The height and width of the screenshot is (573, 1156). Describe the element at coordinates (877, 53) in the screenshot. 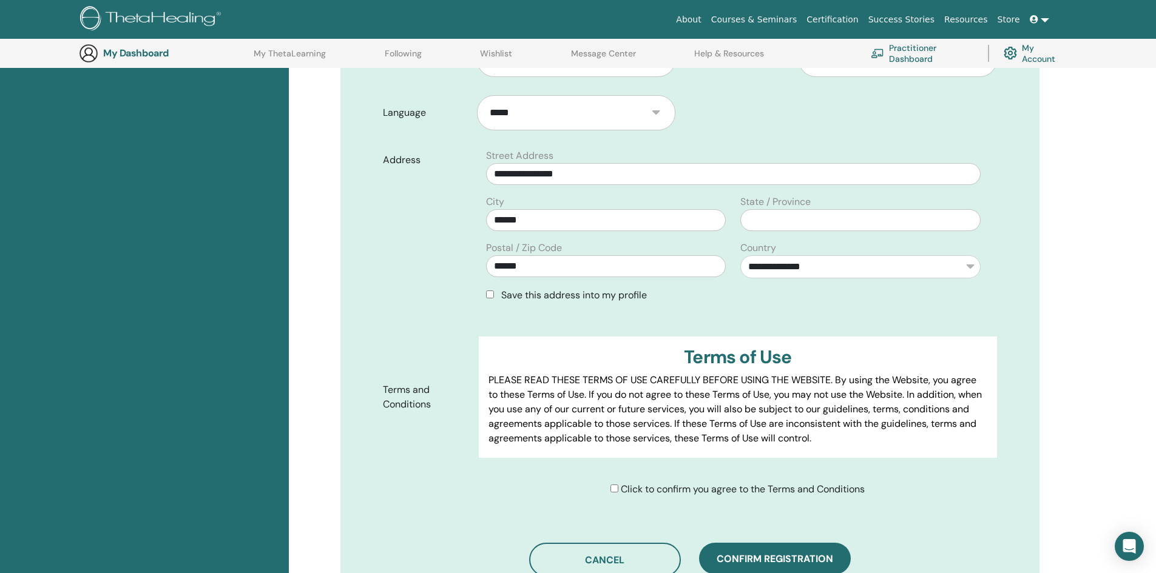

I see `img: chalkboard-teacher.svg` at that location.